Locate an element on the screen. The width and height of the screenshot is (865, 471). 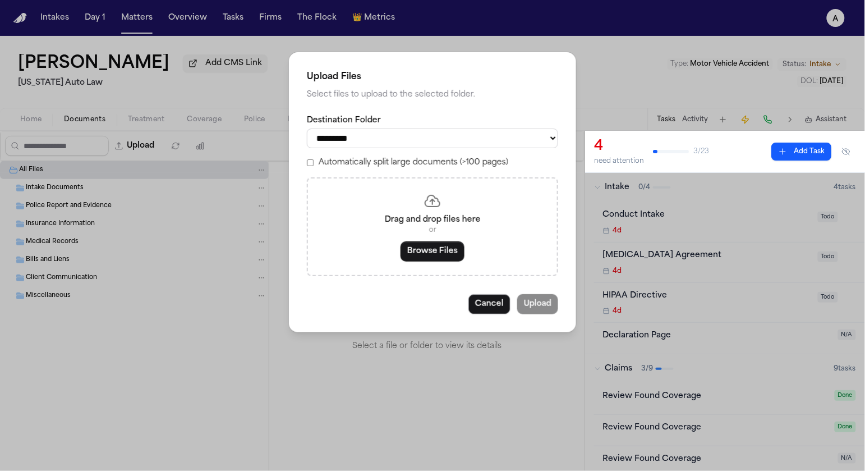
span: 3 / 23 is located at coordinates (701, 151).